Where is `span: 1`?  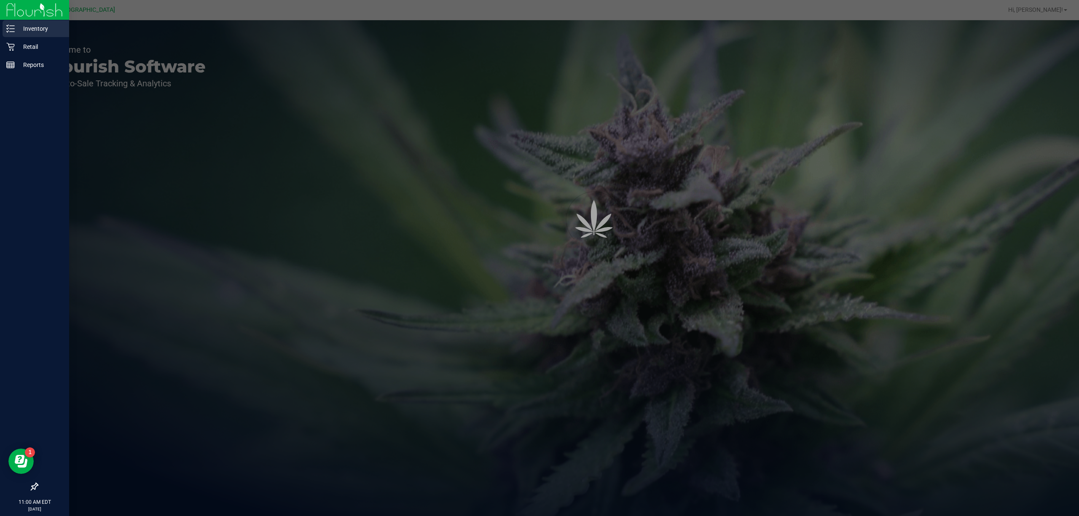 span: 1 is located at coordinates (5, 5).